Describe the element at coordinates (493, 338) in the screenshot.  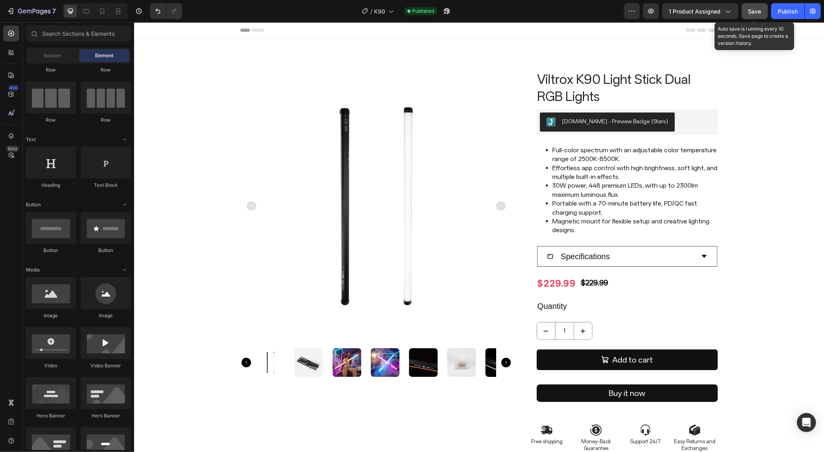
I see `button: Add to cart` at that location.